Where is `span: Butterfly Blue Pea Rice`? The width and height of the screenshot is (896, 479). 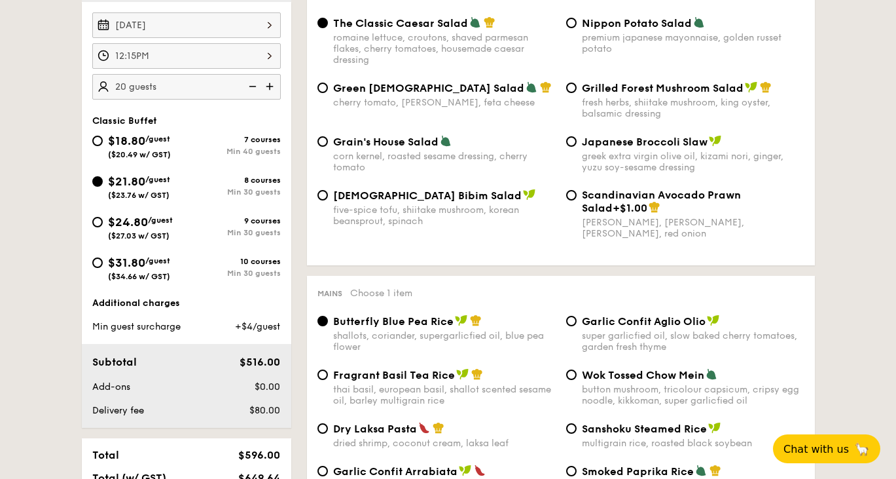
span: Butterfly Blue Pea Rice is located at coordinates (393, 321).